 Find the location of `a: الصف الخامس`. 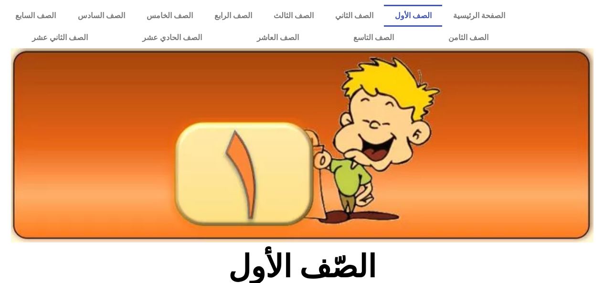

a: الصف الخامس is located at coordinates (170, 16).